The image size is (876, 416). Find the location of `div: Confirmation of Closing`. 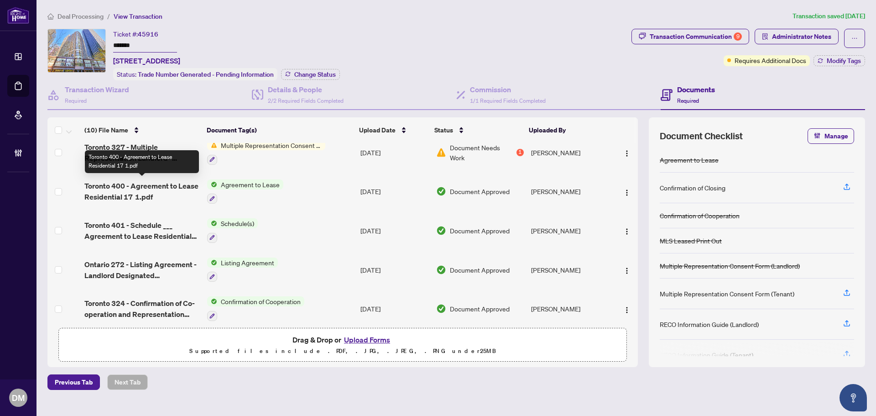

div: Confirmation of Closing is located at coordinates (693, 188).